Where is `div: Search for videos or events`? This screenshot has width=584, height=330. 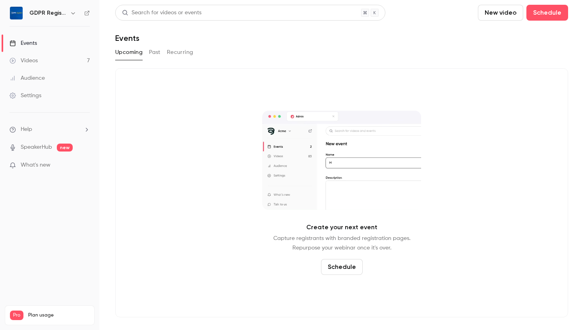
div: Search for videos or events is located at coordinates (162, 13).